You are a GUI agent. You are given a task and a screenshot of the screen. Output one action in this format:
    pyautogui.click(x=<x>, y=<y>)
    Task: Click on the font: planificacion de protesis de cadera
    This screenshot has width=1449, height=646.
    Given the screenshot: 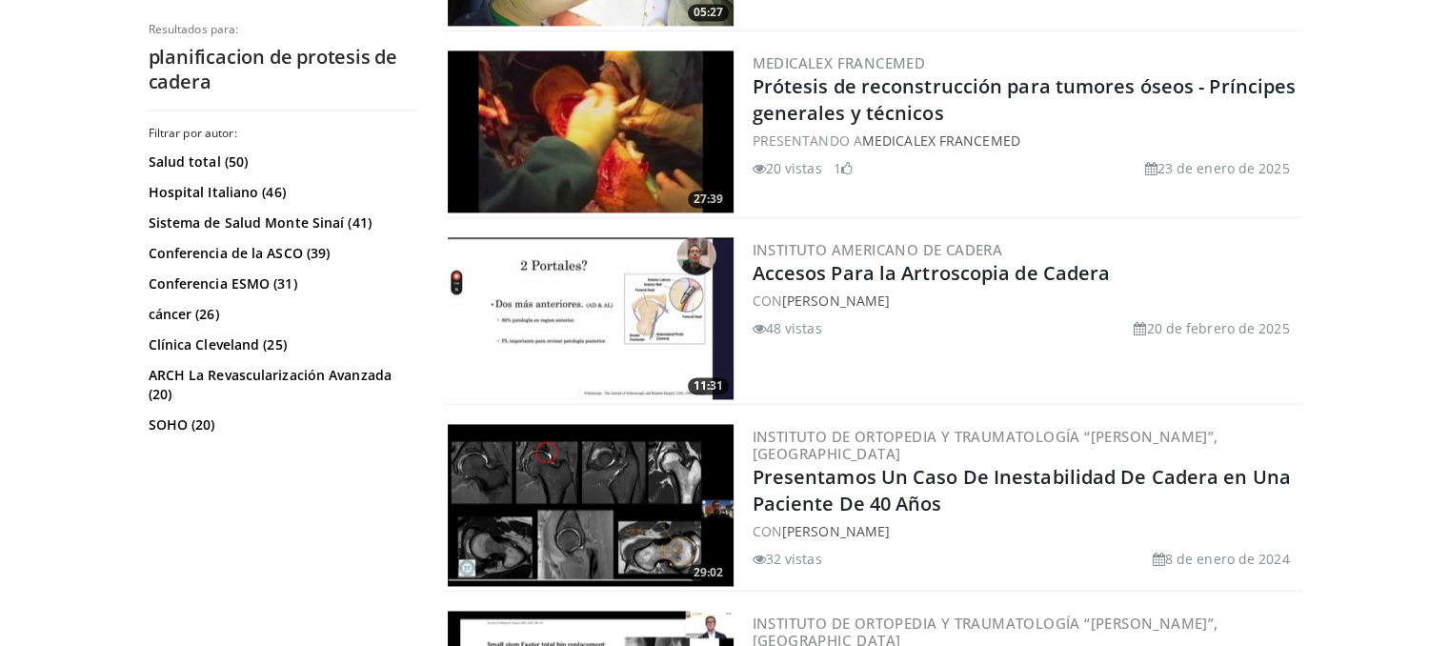 What is the action you would take?
    pyautogui.click(x=272, y=69)
    